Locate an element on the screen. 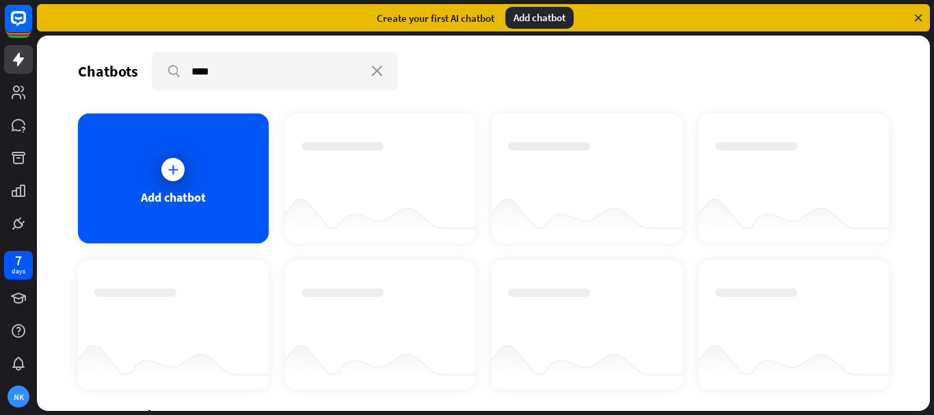 The height and width of the screenshot is (415, 934). div: NK is located at coordinates (18, 397).